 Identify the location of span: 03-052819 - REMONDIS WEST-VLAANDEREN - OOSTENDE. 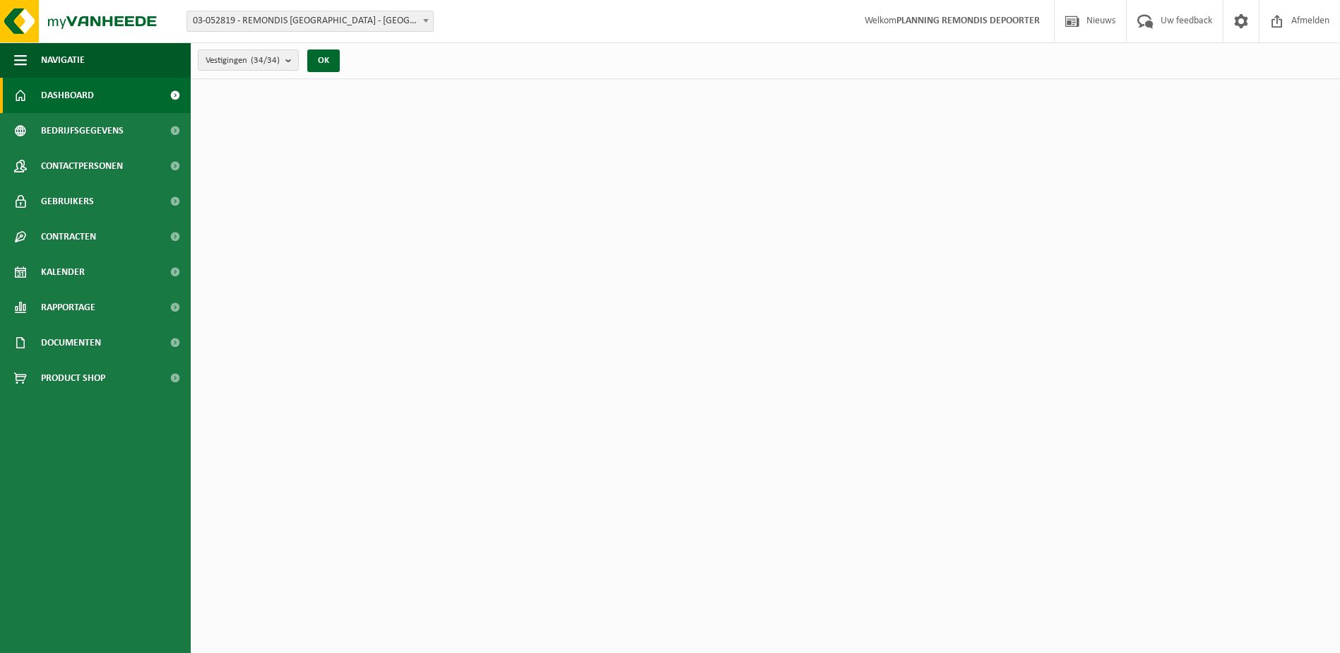
(310, 21).